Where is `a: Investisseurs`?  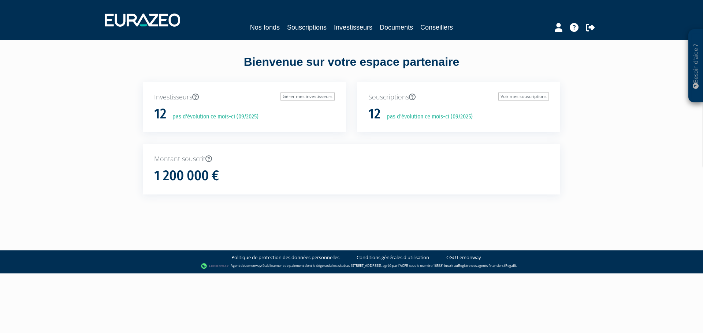
a: Investisseurs is located at coordinates (353, 27).